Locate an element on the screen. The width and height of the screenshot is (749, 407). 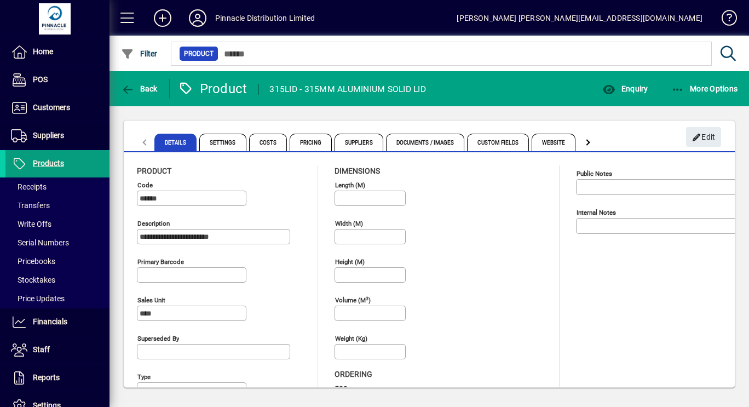
a: Reports is located at coordinates (57, 378).